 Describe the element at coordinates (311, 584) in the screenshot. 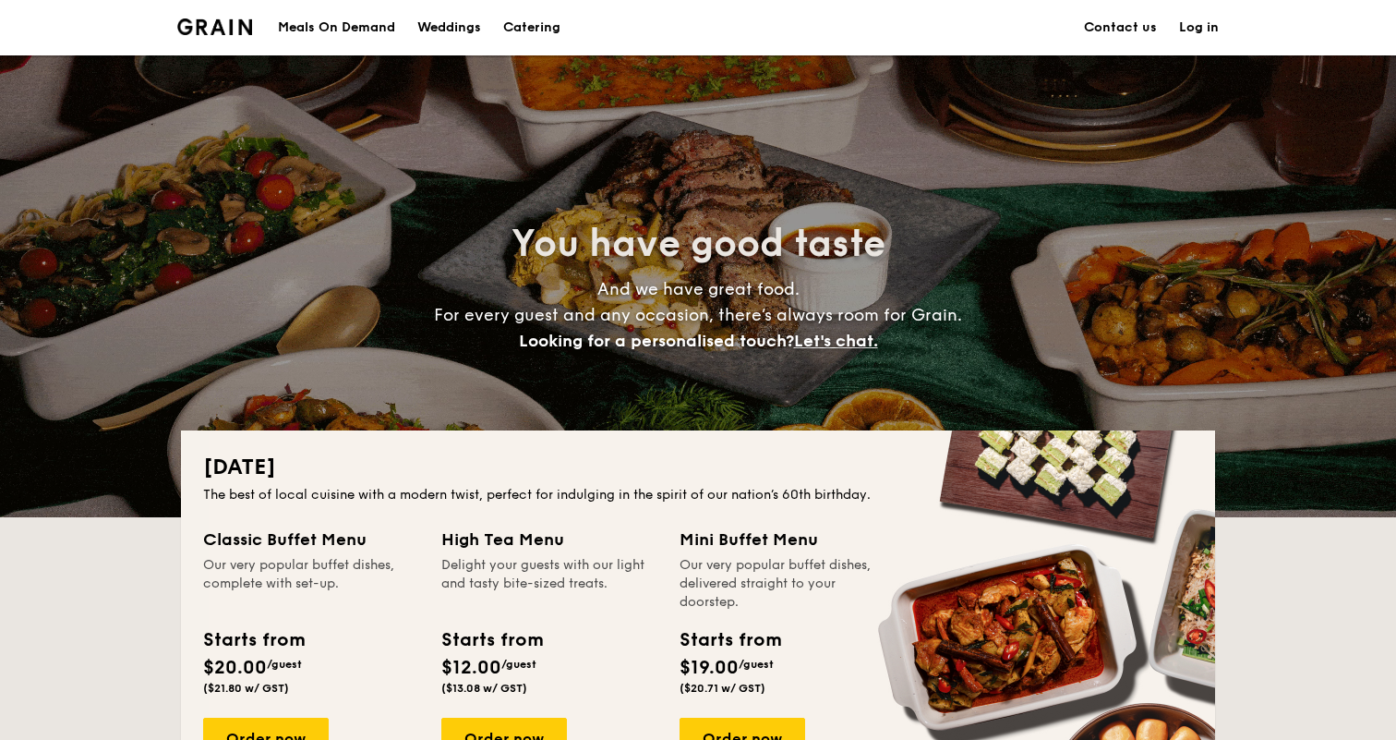

I see `div: Our very popular buffet dishes, complete with set-up.` at that location.